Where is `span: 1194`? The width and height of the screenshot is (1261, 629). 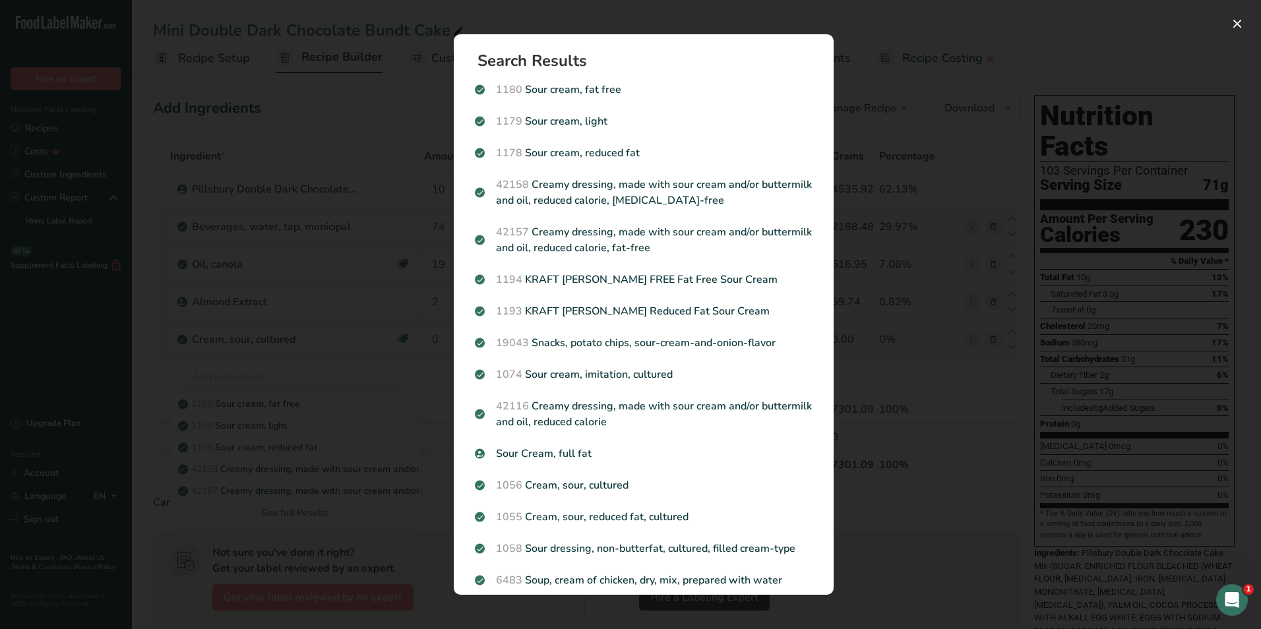 span: 1194 is located at coordinates (509, 280).